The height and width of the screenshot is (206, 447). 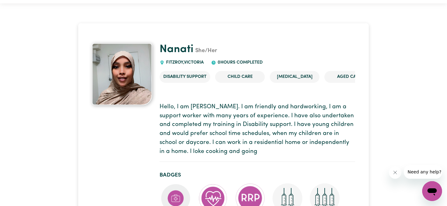 What do you see at coordinates (205, 51) in the screenshot?
I see `span: She/Her` at bounding box center [205, 51].